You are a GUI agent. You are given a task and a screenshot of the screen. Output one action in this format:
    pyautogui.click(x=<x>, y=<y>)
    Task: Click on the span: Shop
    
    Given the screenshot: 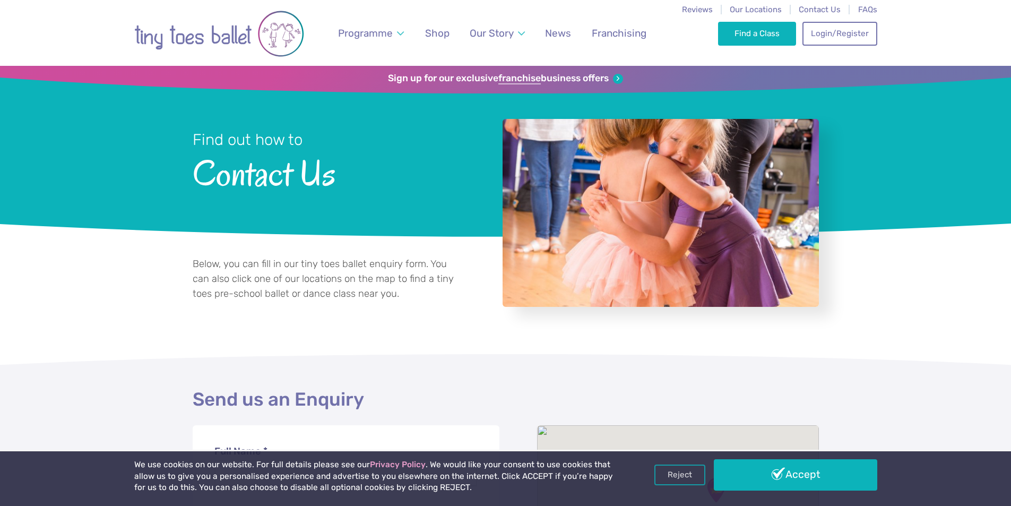 What is the action you would take?
    pyautogui.click(x=438, y=33)
    